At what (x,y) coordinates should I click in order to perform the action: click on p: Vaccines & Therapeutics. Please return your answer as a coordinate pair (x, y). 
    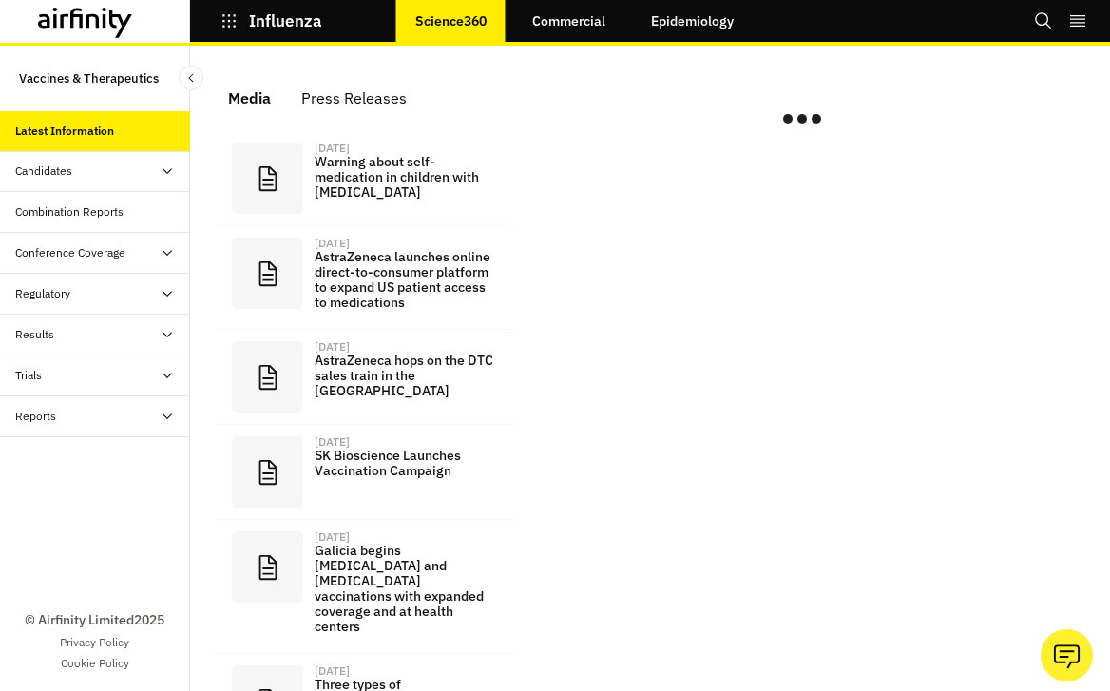
    Looking at the image, I should click on (88, 78).